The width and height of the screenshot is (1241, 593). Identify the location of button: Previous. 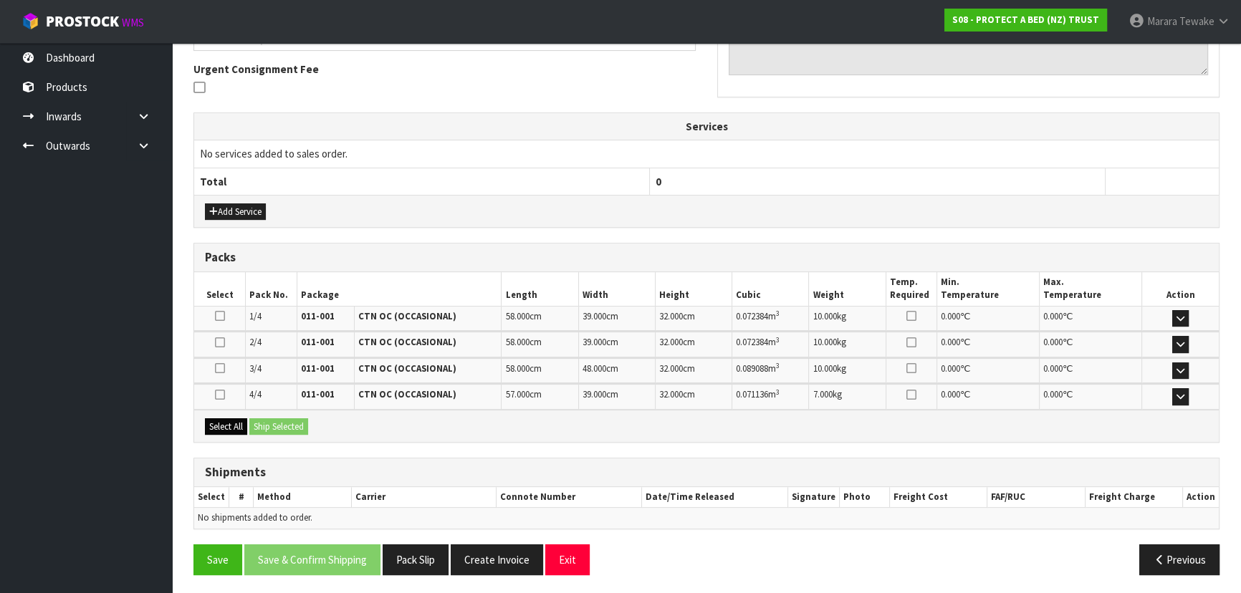
(1179, 559).